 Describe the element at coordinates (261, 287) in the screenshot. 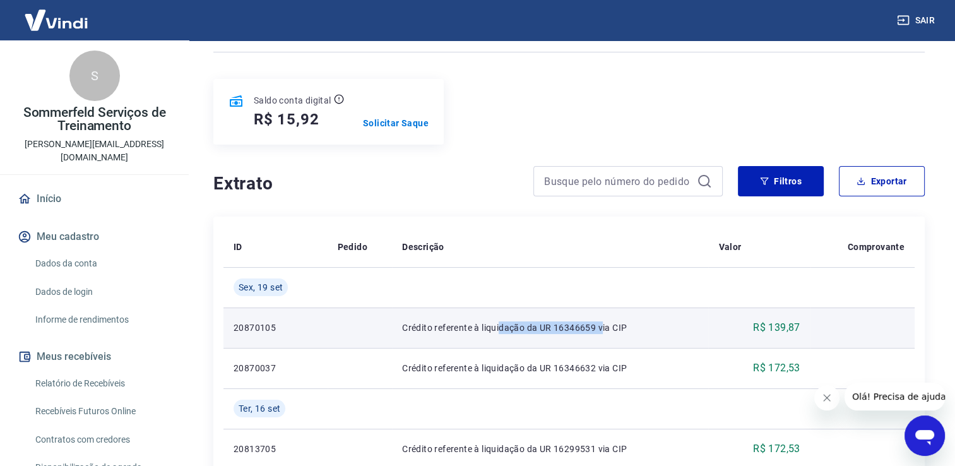

I see `span: Sex, 19 set` at that location.